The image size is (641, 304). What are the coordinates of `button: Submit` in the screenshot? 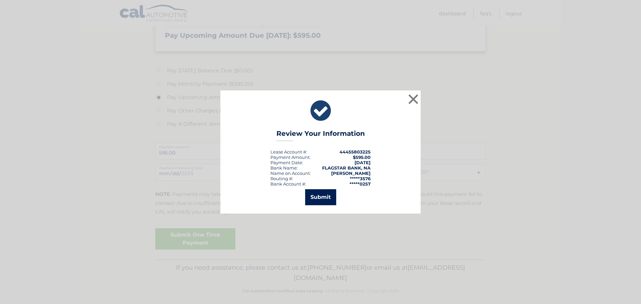 It's located at (320, 197).